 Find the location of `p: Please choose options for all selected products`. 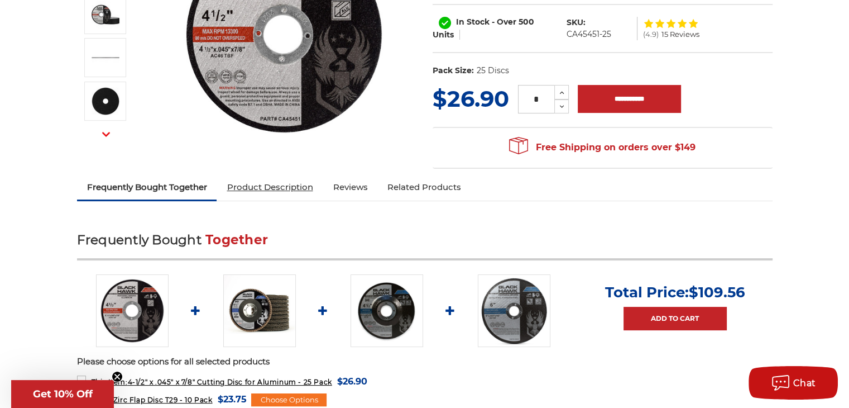

p: Please choose options for all selected products is located at coordinates (425, 361).